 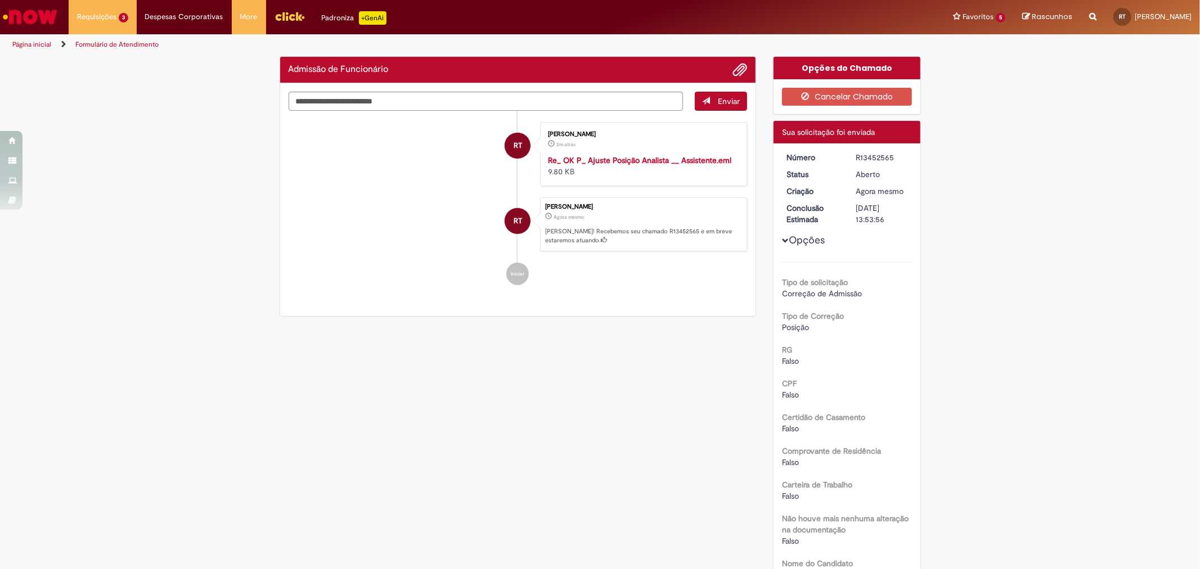 I want to click on a: Página inicial, so click(x=32, y=44).